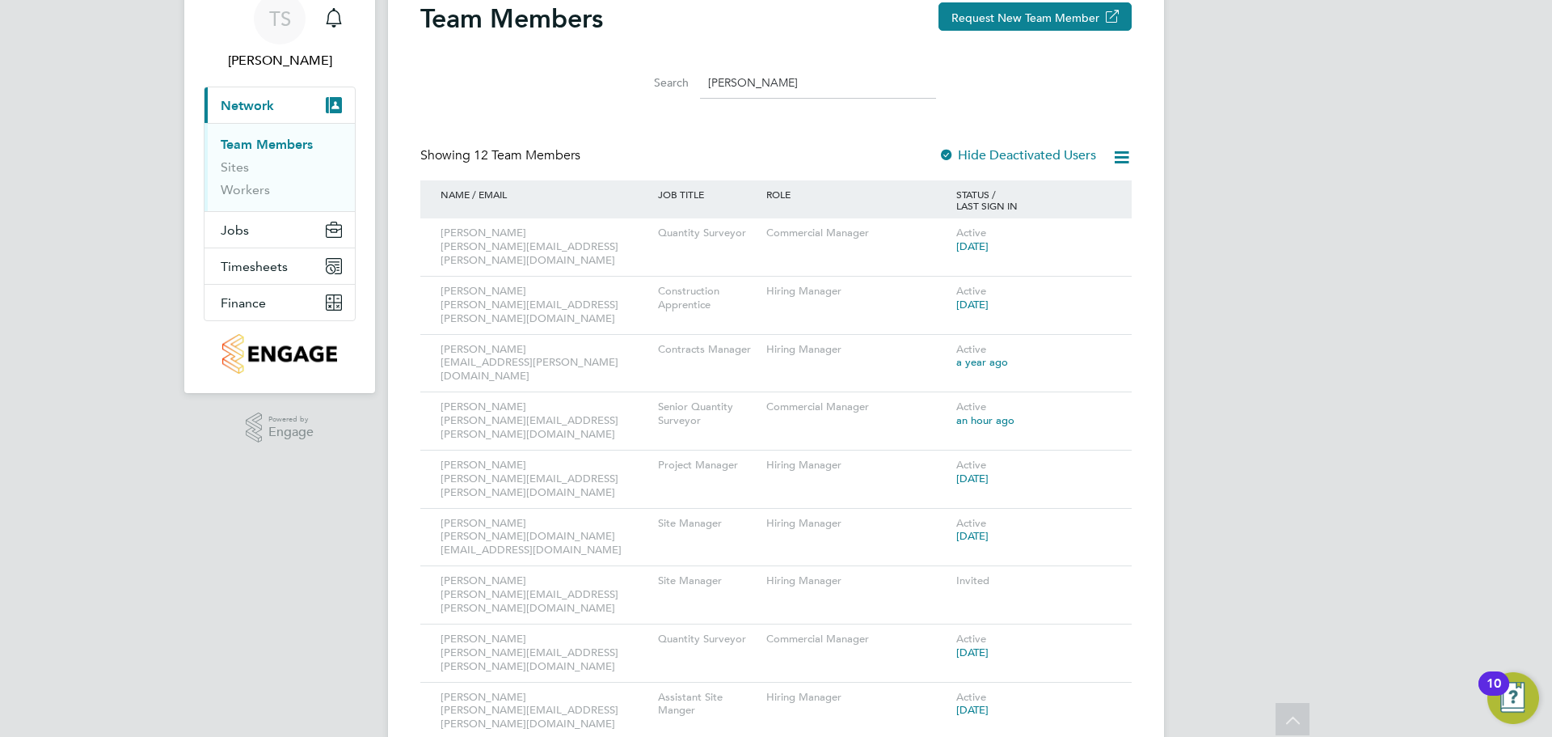 This screenshot has width=1552, height=737. Describe the element at coordinates (254, 266) in the screenshot. I see `span: Timesheets` at that location.